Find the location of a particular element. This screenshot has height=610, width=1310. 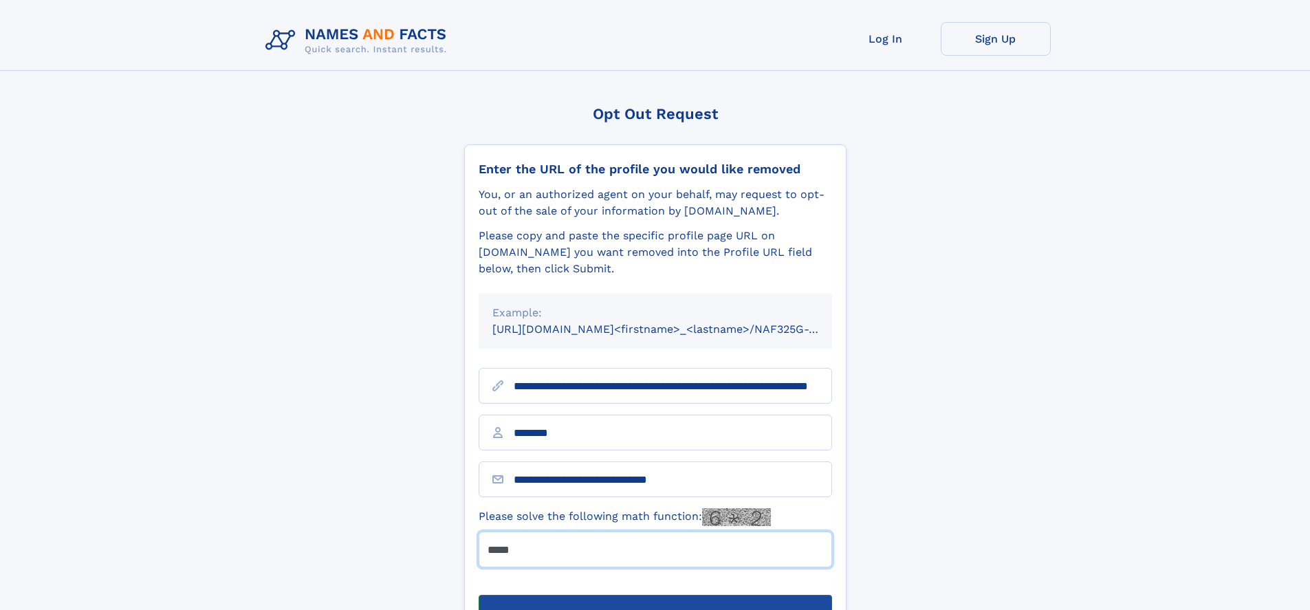

div: Example: is located at coordinates (655, 313).